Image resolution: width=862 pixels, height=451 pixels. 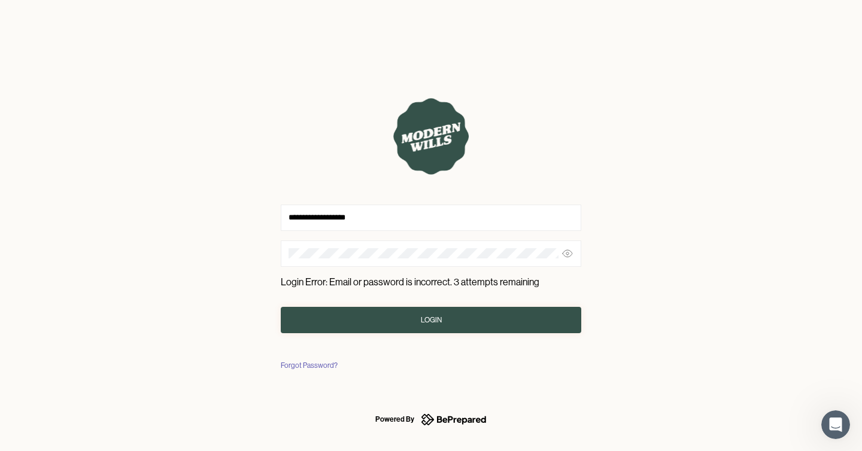 What do you see at coordinates (395, 420) in the screenshot?
I see `div: Powered By` at bounding box center [395, 420].